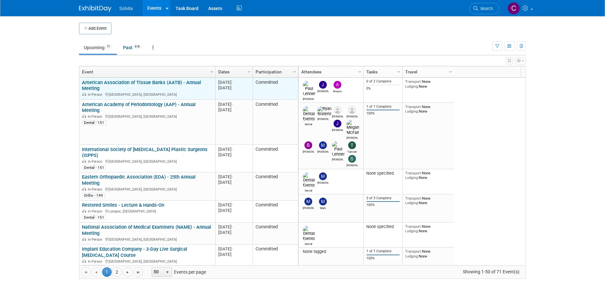 This screenshot has width=605, height=306. I want to click on a: Search, so click(484, 8).